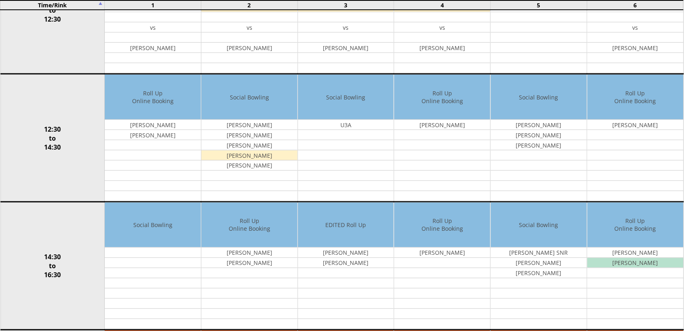  I want to click on td: 6, so click(635, 5).